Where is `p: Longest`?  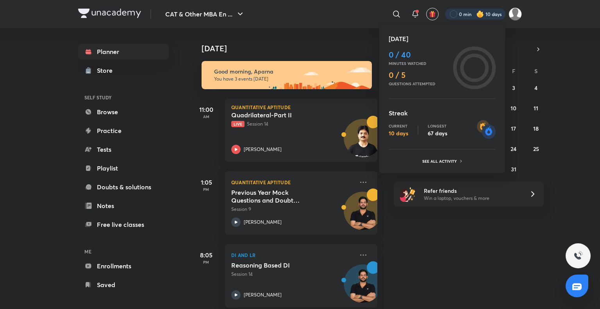
p: Longest is located at coordinates (438, 126).